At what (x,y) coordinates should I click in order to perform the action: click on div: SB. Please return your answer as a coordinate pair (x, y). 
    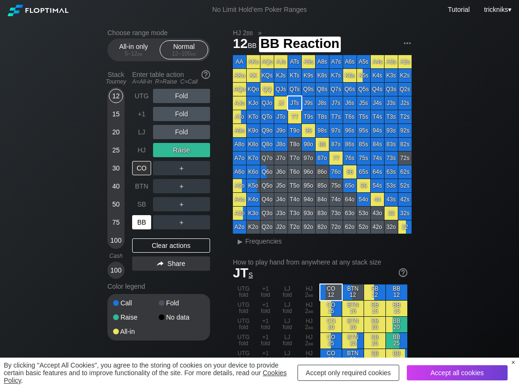
    Looking at the image, I should click on (142, 204).